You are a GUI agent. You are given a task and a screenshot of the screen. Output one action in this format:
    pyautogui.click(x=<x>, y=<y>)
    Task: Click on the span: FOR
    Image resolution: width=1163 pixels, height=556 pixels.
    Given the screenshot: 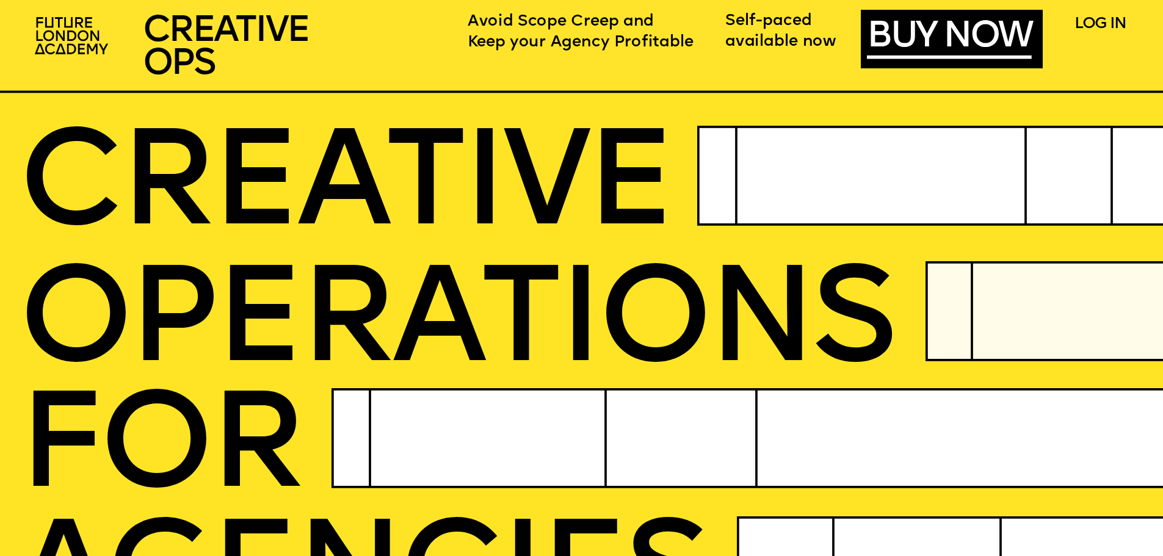 What is the action you would take?
    pyautogui.click(x=159, y=452)
    